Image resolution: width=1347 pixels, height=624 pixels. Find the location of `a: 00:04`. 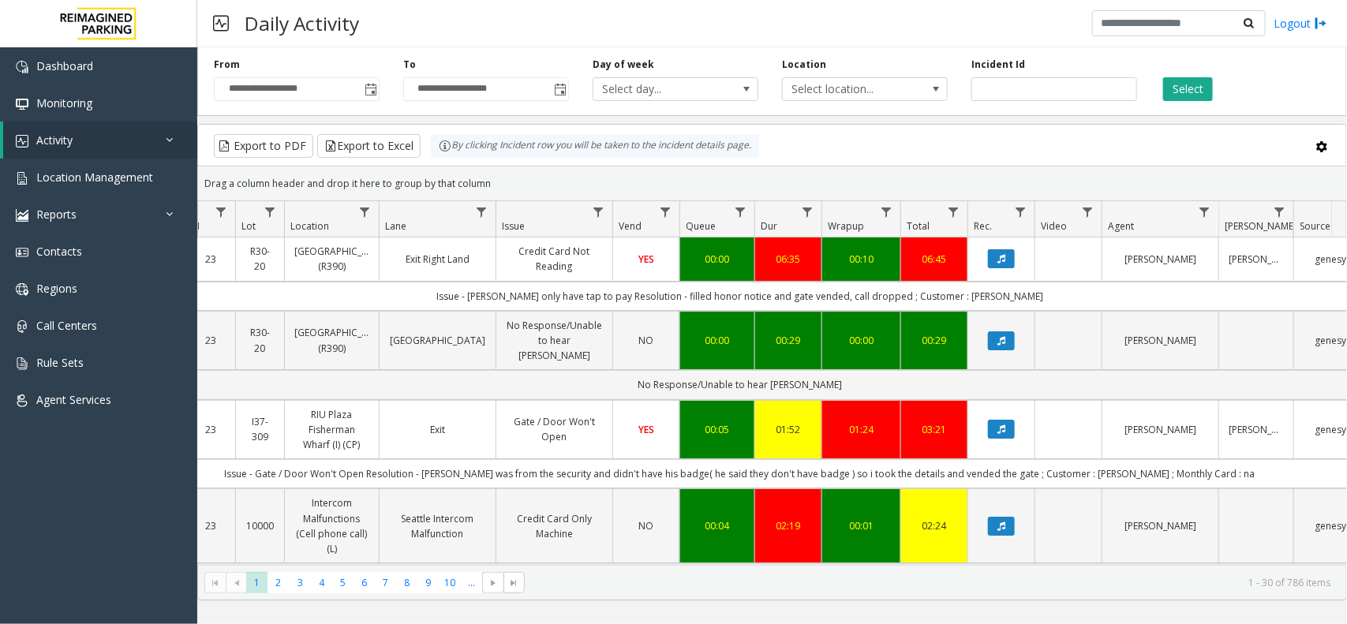

a: 00:04 is located at coordinates (717, 526).